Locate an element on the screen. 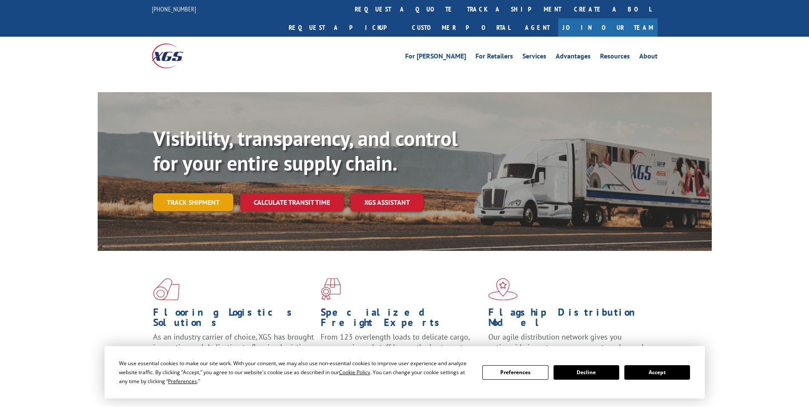 The height and width of the screenshot is (407, 809). a: Services is located at coordinates (534, 58).